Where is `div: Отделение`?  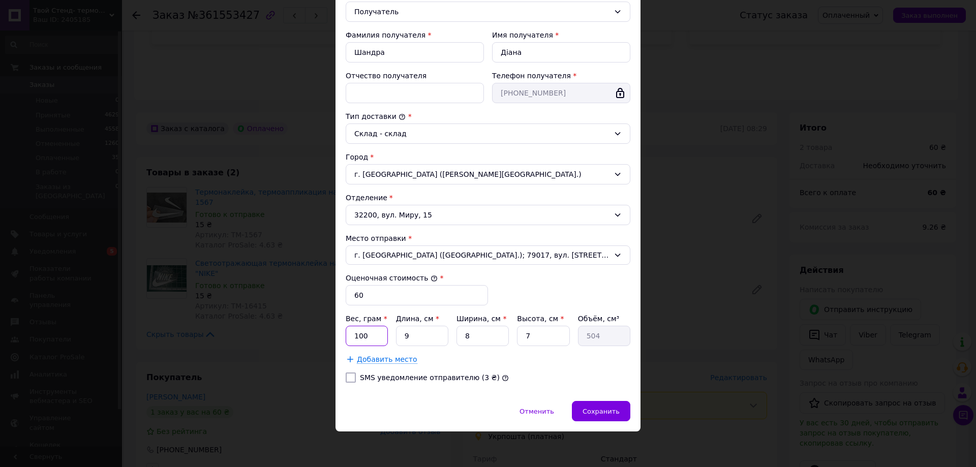 div: Отделение is located at coordinates (488, 198).